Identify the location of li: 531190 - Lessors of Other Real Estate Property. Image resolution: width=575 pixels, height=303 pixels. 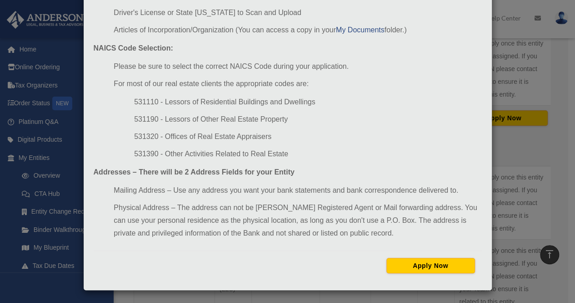
(308, 119).